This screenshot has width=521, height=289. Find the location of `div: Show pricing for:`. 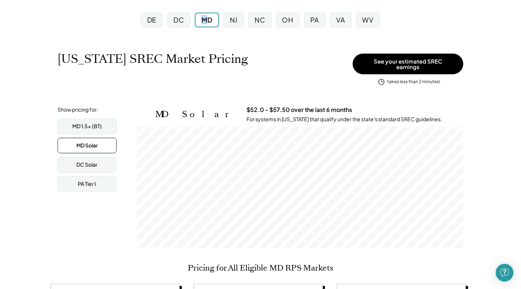

div: Show pricing for: is located at coordinates (78, 110).